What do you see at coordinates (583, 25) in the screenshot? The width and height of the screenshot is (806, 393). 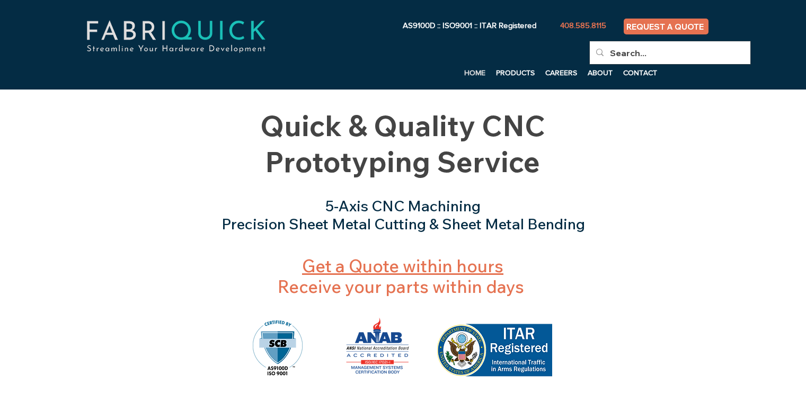 I see `span: 408.585.8115` at bounding box center [583, 25].